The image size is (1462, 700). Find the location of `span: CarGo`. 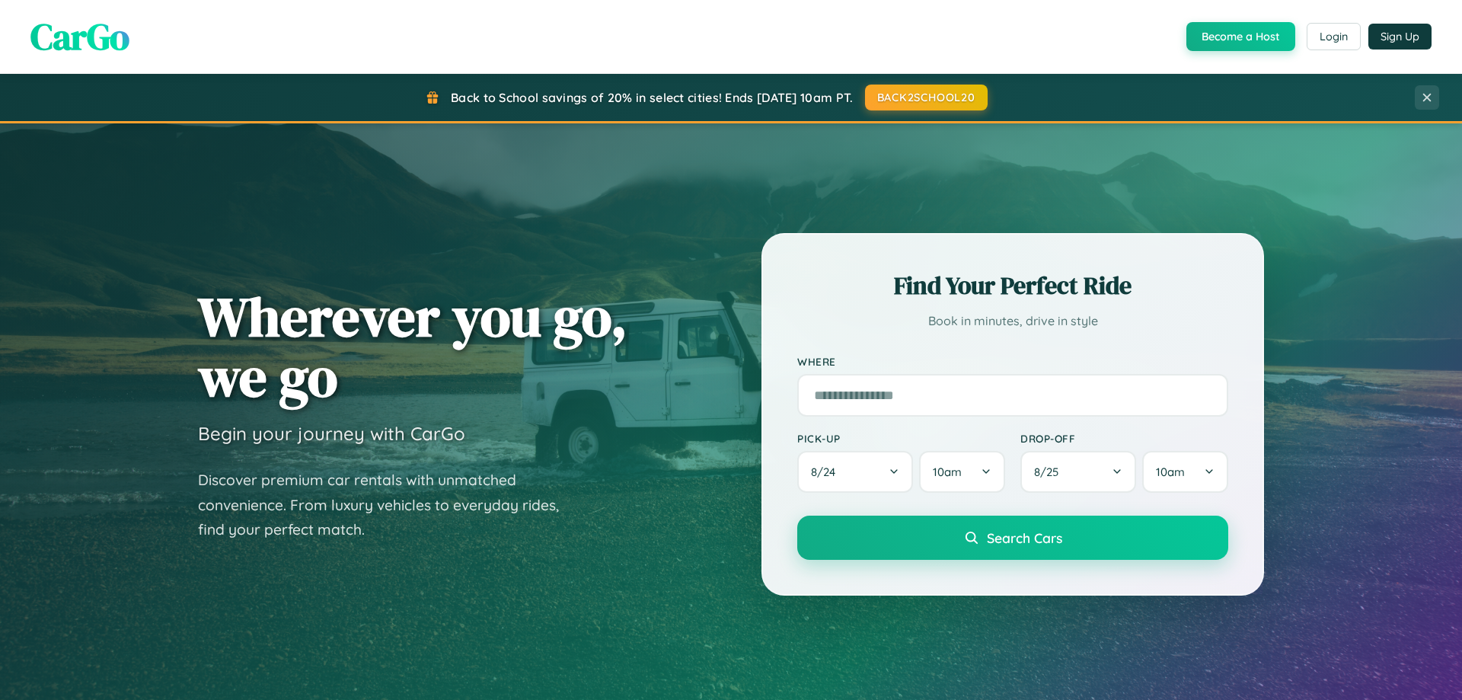

span: CarGo is located at coordinates (80, 37).